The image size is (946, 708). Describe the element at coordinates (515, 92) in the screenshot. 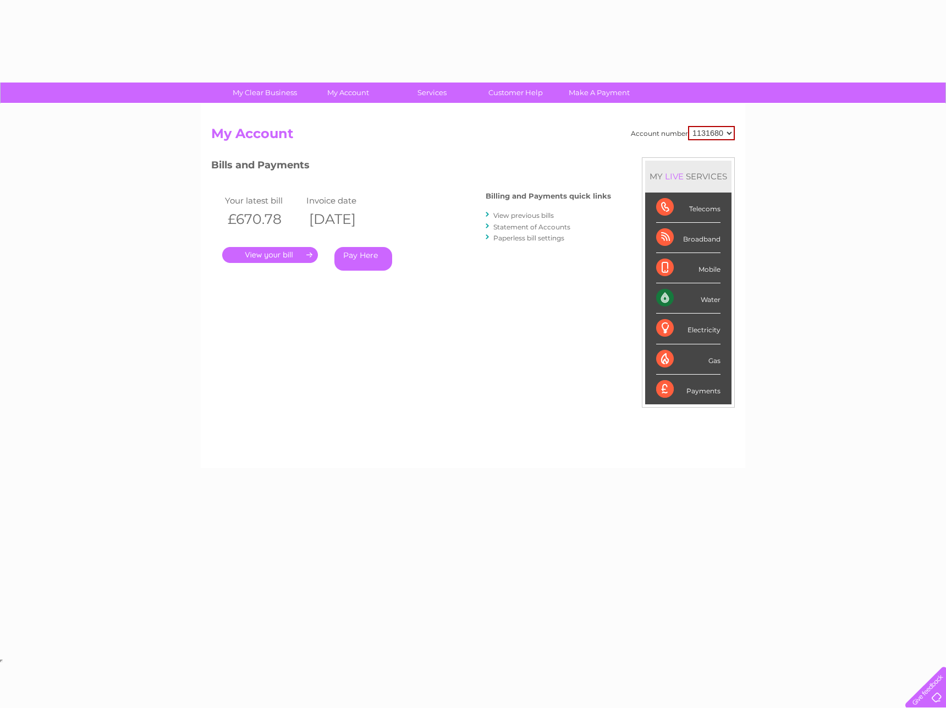

I see `a: Customer Help` at that location.